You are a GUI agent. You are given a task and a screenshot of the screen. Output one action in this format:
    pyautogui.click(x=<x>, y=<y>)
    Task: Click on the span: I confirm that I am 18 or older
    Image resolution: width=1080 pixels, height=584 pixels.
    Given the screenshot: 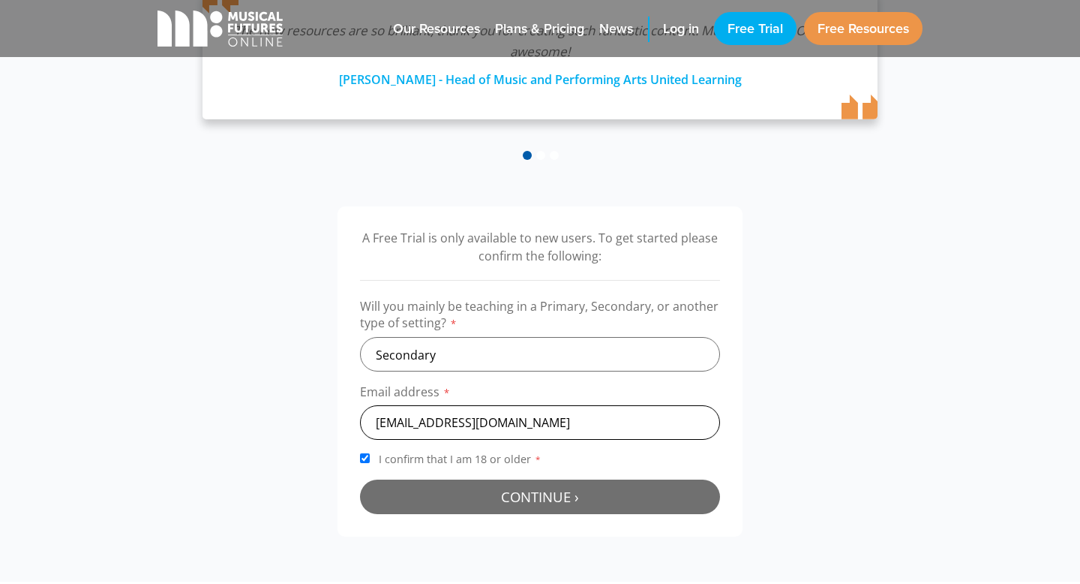 What is the action you would take?
    pyautogui.click(x=460, y=458)
    